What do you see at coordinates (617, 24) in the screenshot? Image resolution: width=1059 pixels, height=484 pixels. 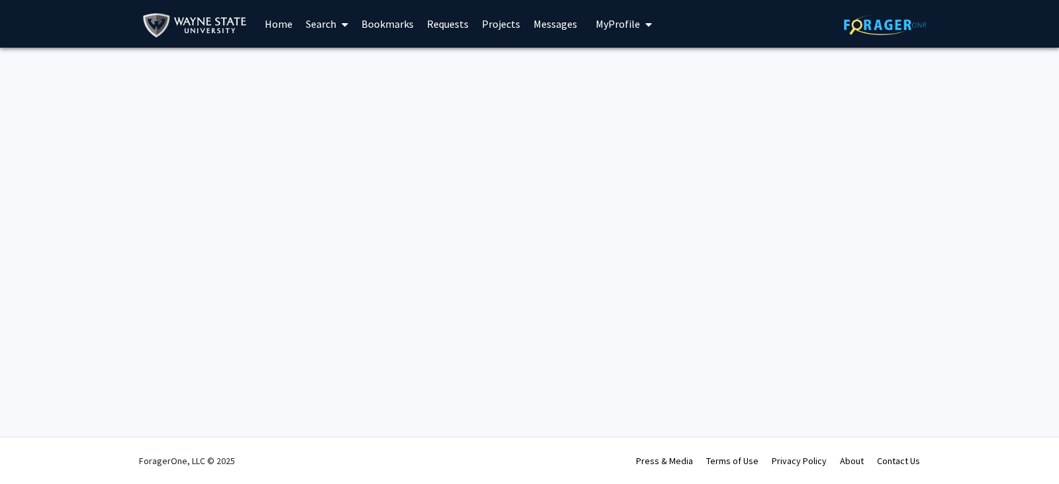 I see `span: My Profile` at bounding box center [617, 24].